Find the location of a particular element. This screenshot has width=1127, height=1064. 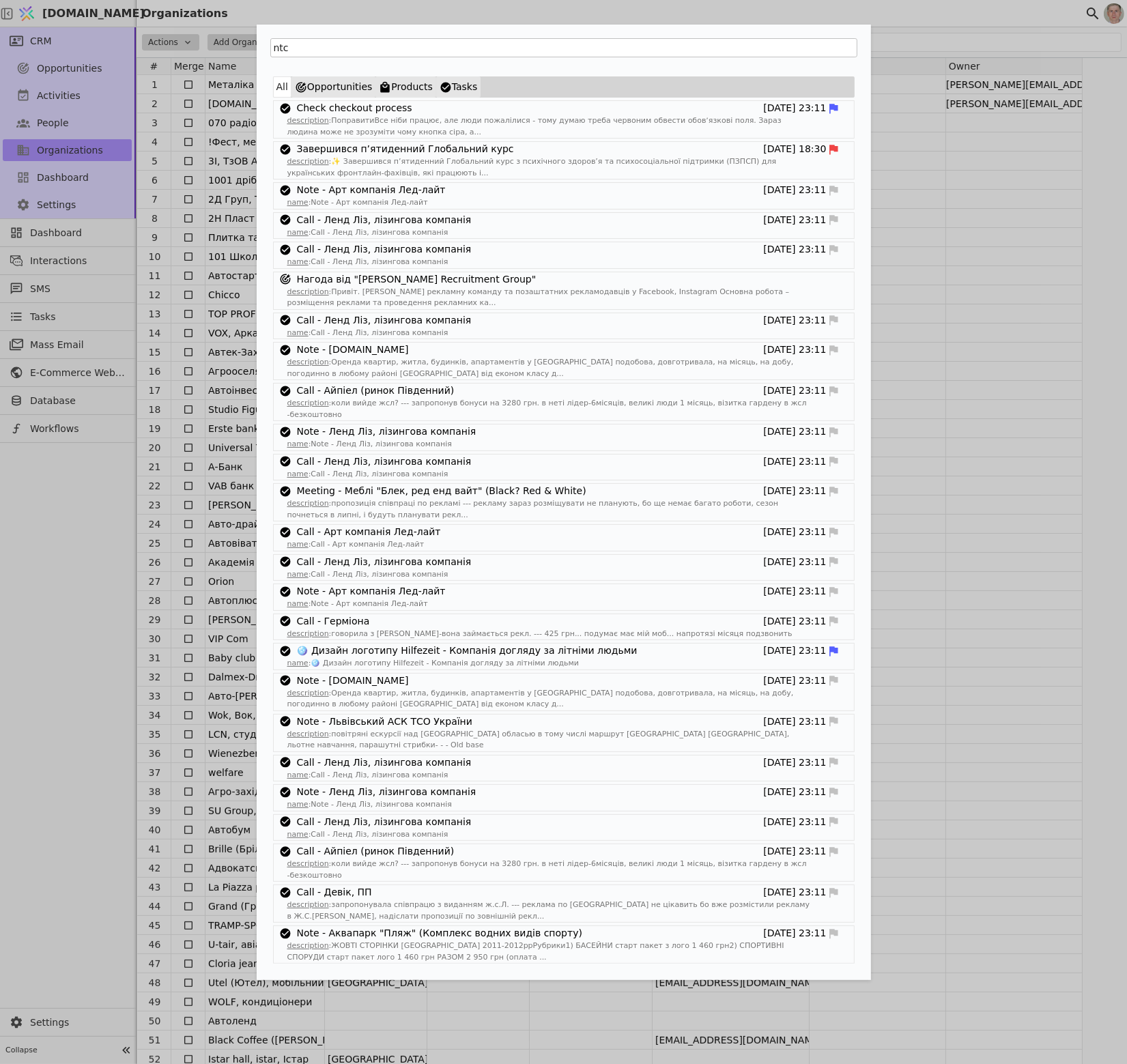

a: Call - Герміона is located at coordinates (333, 621).